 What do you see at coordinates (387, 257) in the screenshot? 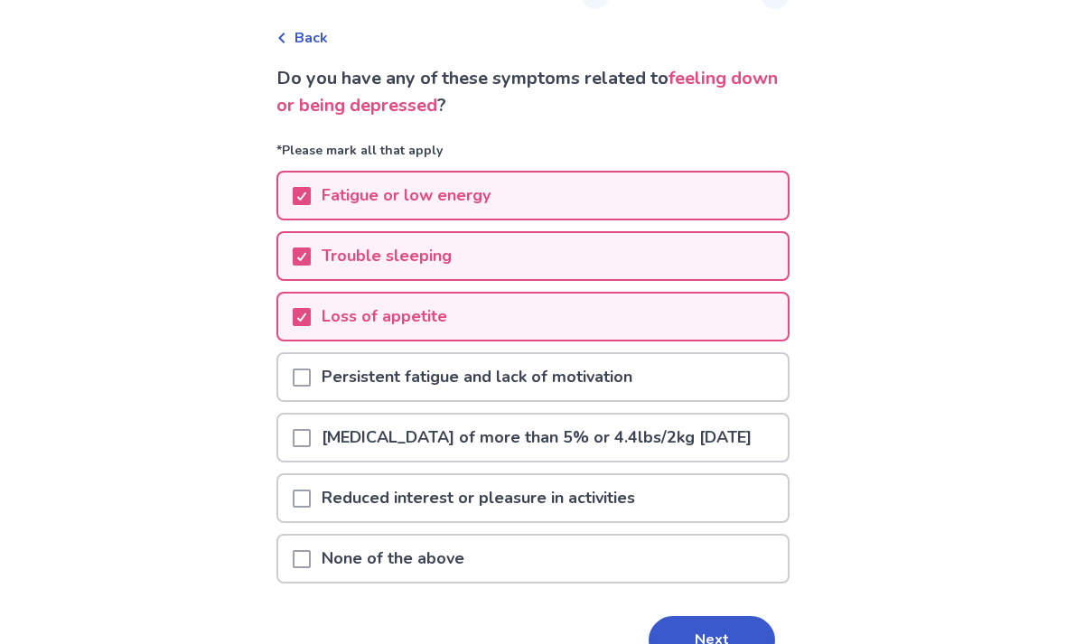
I see `p: Trouble sleeping` at bounding box center [387, 257].